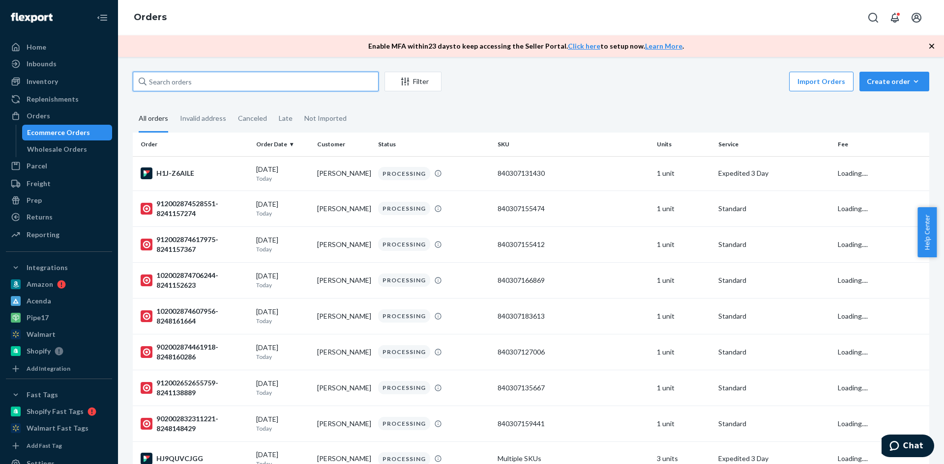 The height and width of the screenshot is (464, 944). Describe the element at coordinates (67, 149) in the screenshot. I see `a: Wholesale Orders` at that location.